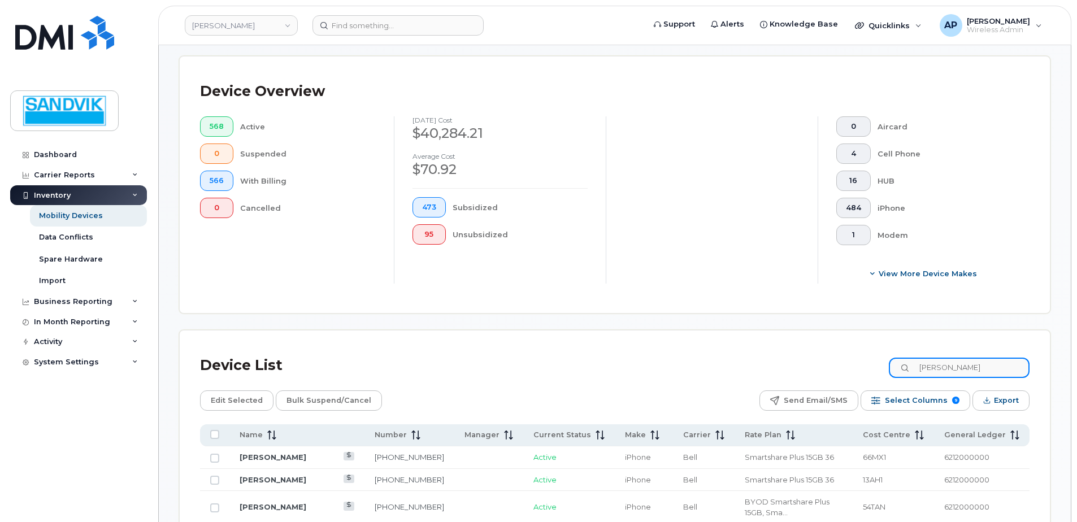  What do you see at coordinates (674, 24) in the screenshot?
I see `a: Support` at bounding box center [674, 24].